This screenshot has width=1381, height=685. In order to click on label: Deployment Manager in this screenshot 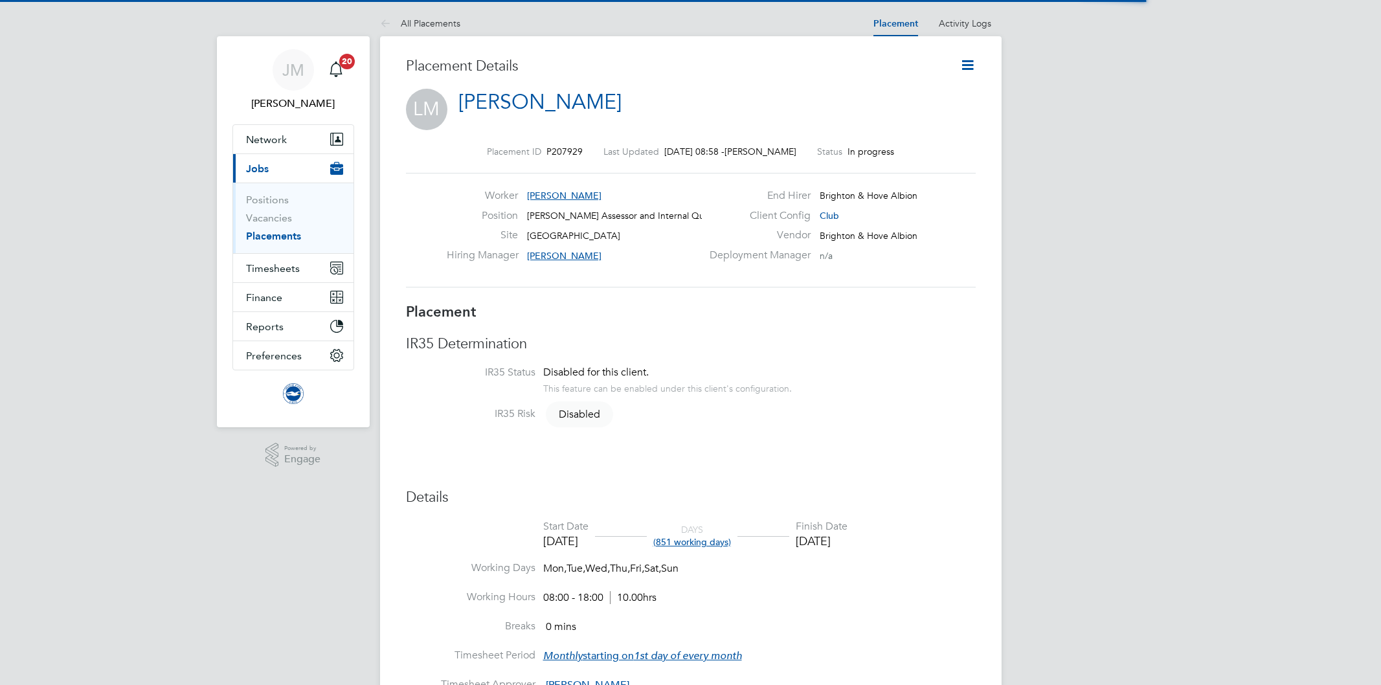, I will do `click(756, 255)`.